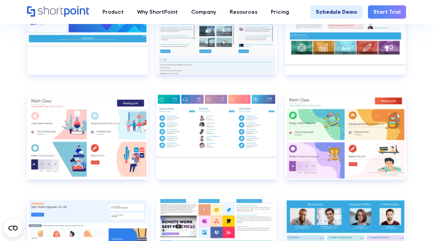 The height and width of the screenshot is (241, 433). What do you see at coordinates (365, 197) in the screenshot?
I see `div: Chat Widget` at bounding box center [365, 197].